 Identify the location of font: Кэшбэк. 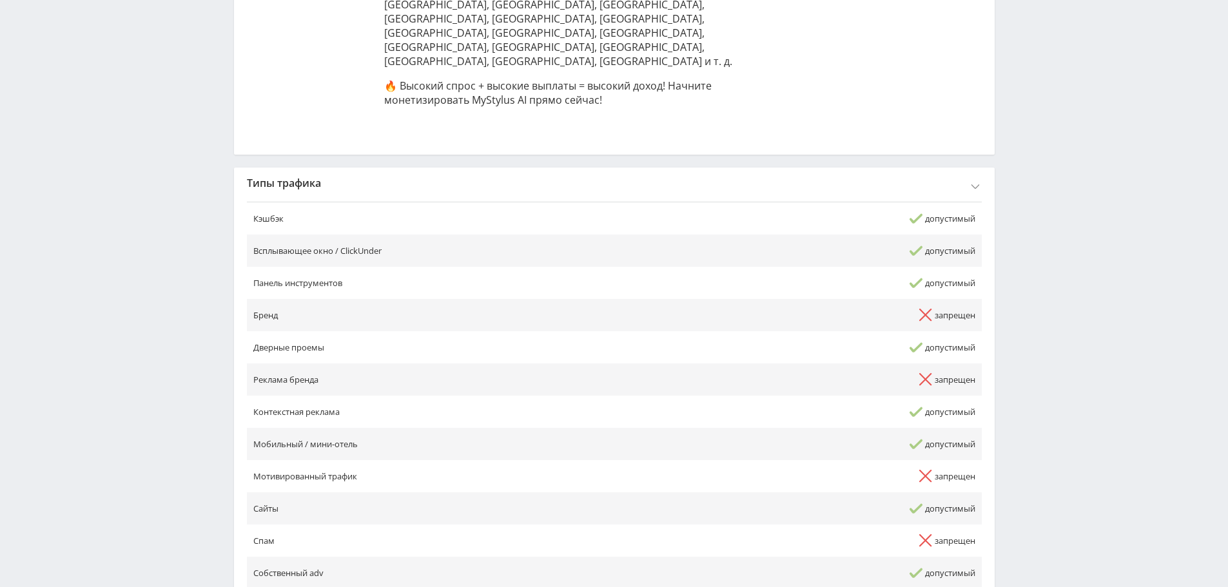
(268, 218).